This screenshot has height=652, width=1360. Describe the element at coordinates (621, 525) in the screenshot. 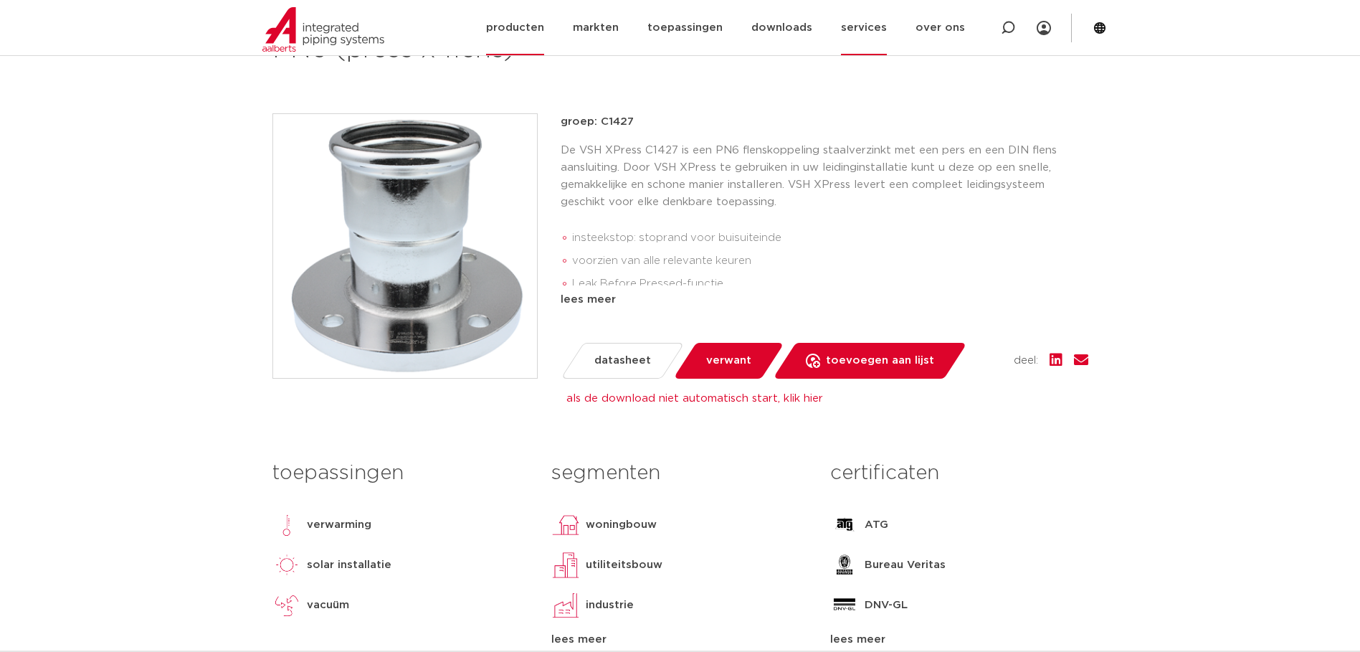

I see `p: woningbouw` at that location.